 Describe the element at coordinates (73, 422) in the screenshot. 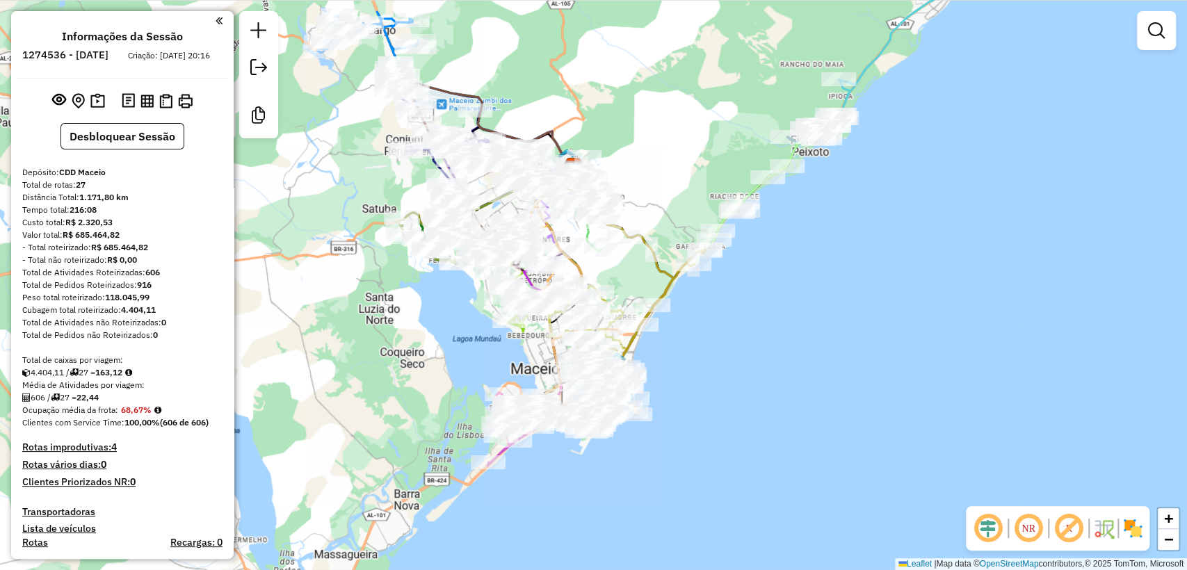

I see `span: Clientes com Service Time:` at that location.